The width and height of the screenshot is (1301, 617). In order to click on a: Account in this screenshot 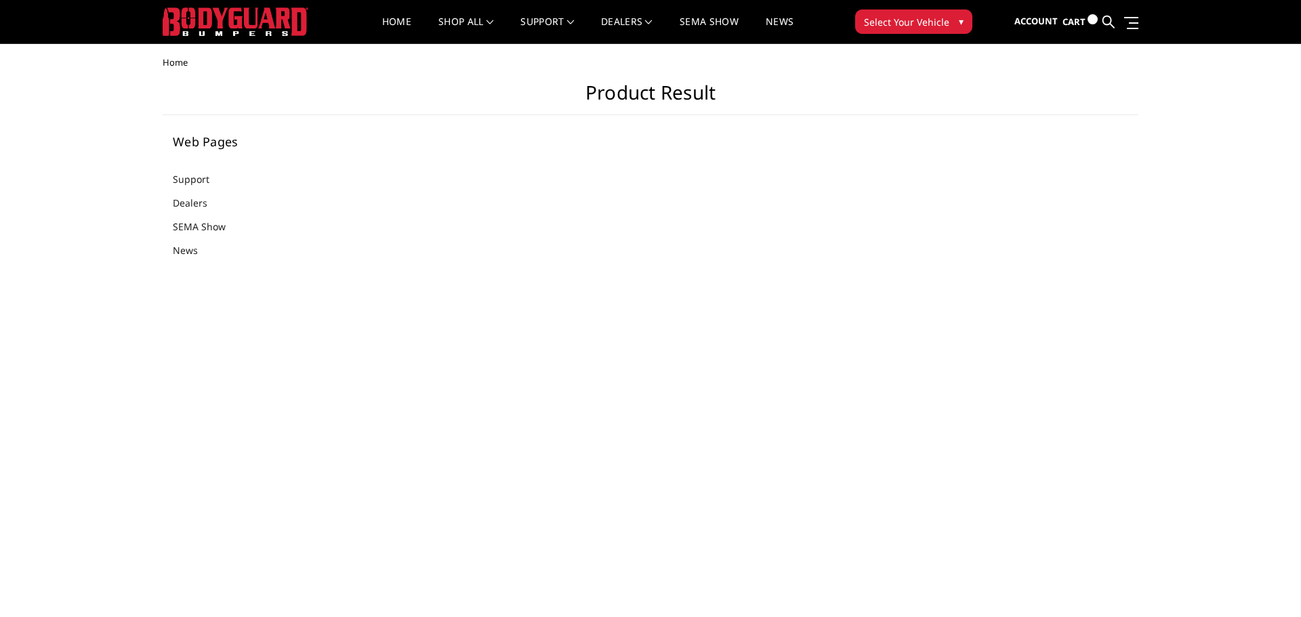, I will do `click(1036, 22)`.